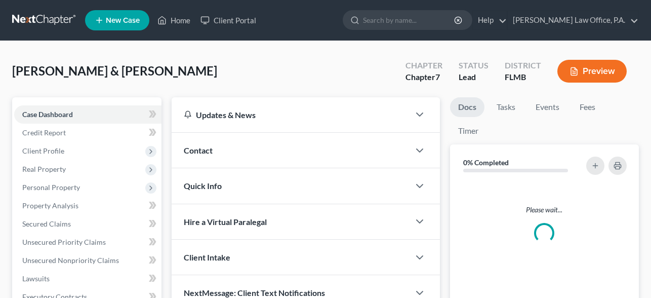 The height and width of the screenshot is (298, 651). Describe the element at coordinates (47, 223) in the screenshot. I see `span: Secured Claims` at that location.